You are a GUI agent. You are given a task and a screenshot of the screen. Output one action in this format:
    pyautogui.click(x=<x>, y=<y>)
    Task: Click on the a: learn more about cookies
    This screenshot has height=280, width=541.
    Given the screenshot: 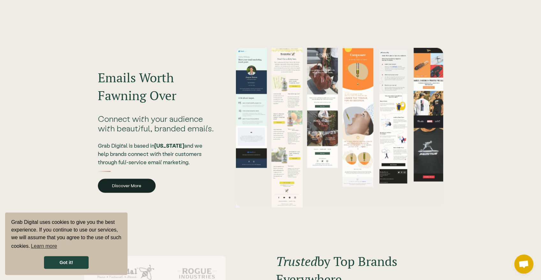 What is the action you would take?
    pyautogui.click(x=44, y=246)
    